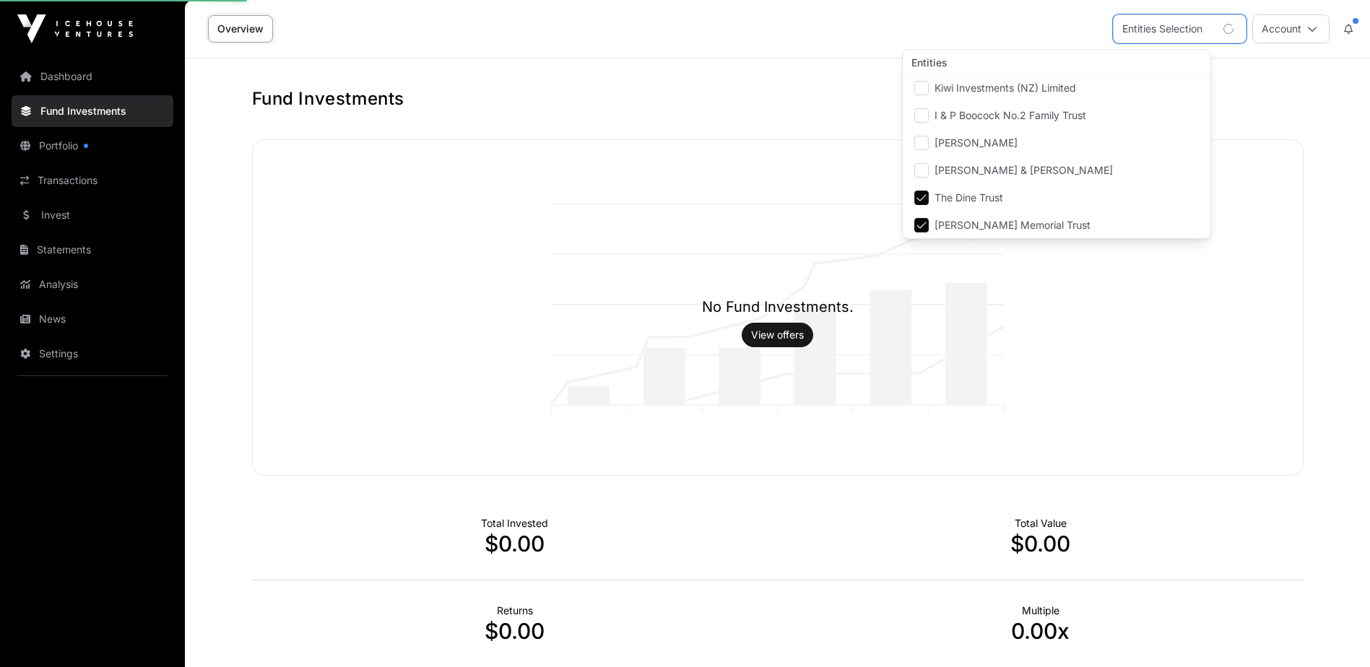 The image size is (1370, 667). Describe the element at coordinates (92, 250) in the screenshot. I see `a: Statements` at that location.